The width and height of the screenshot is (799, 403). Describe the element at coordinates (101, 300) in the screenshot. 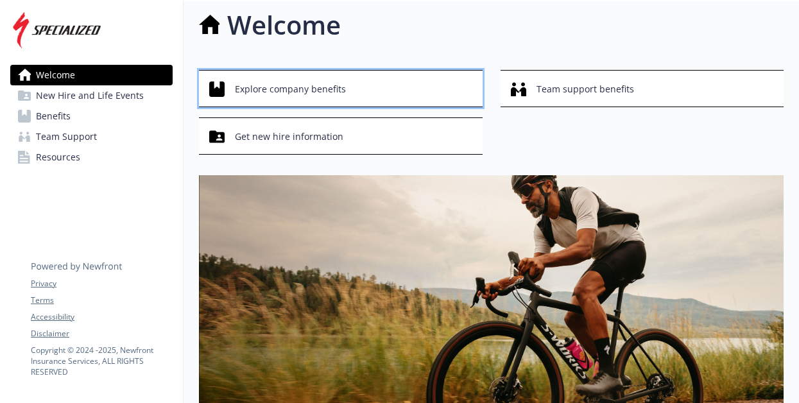

I see `a: Terms` at that location.